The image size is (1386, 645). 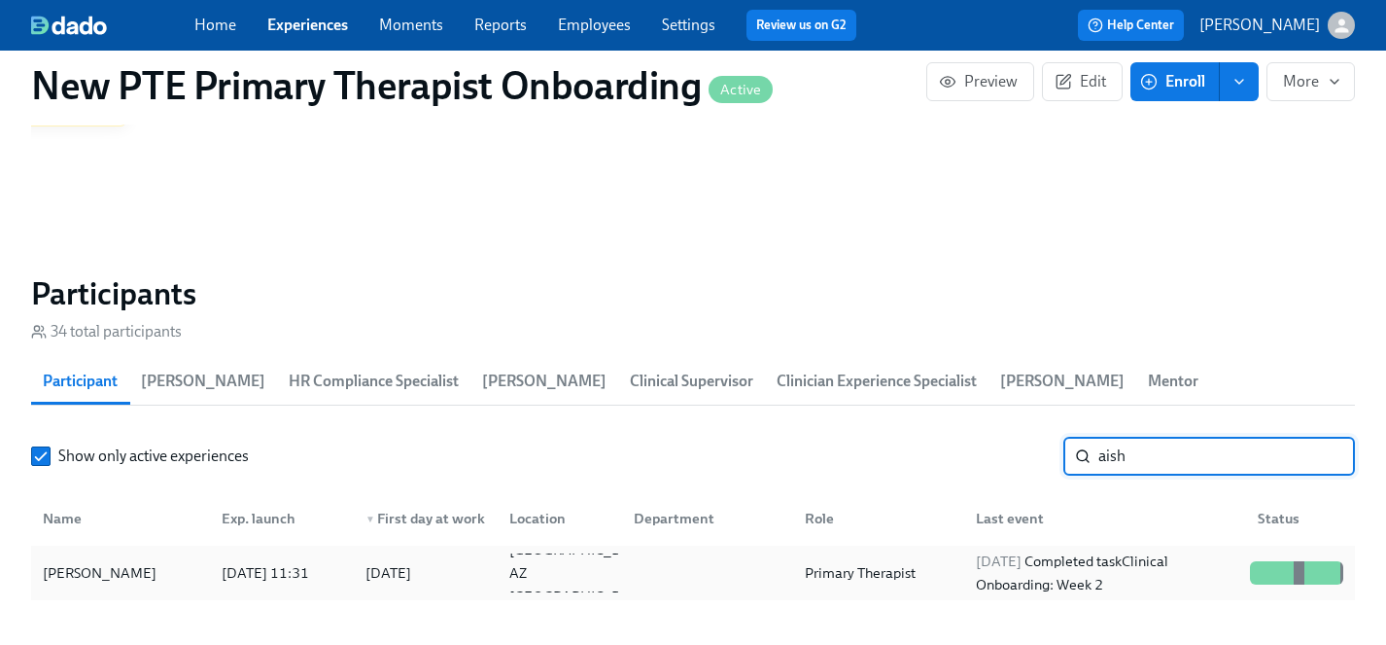 I want to click on span: Active, so click(x=741, y=89).